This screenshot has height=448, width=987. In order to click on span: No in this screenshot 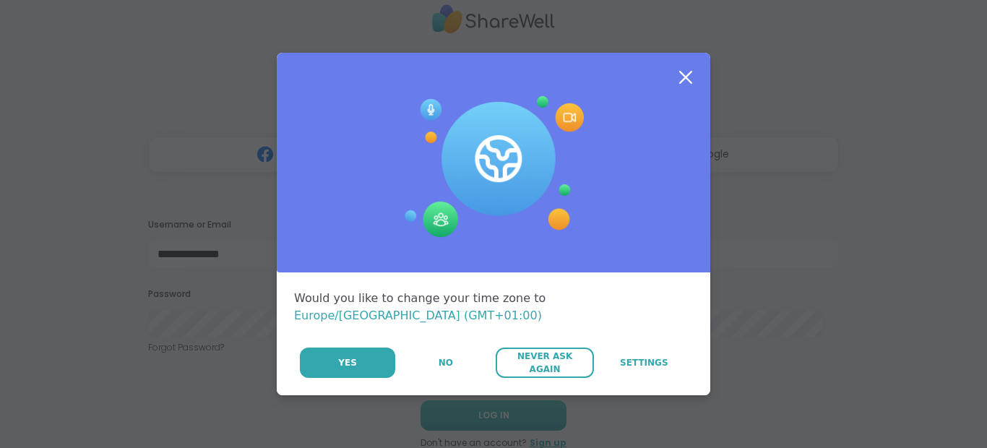, I will do `click(446, 363)`.